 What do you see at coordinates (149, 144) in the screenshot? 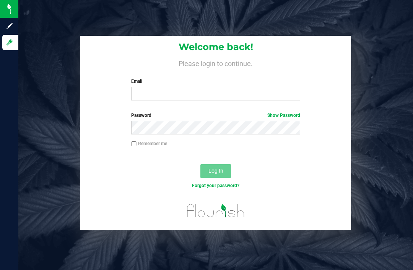
I see `label: Remember me` at bounding box center [149, 144].